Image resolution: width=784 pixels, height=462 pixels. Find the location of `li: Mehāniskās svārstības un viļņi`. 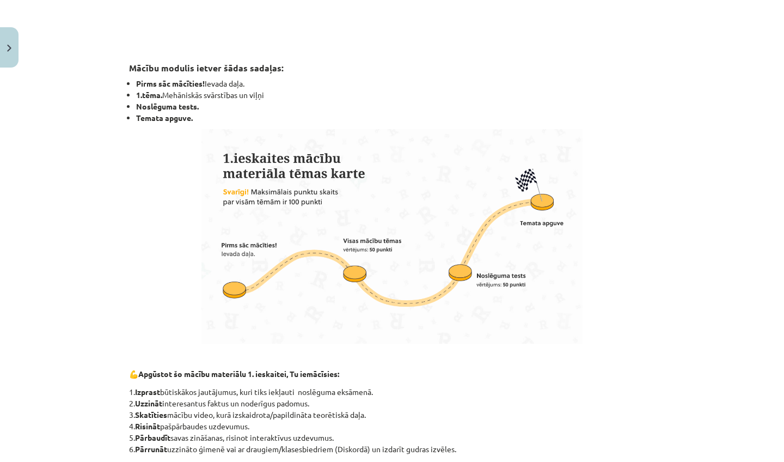

li: Mehāniskās svārstības un viļņi is located at coordinates (395, 95).